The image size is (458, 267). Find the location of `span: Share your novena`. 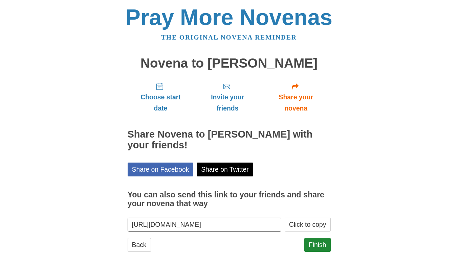

span: Share your novena is located at coordinates (296, 103).